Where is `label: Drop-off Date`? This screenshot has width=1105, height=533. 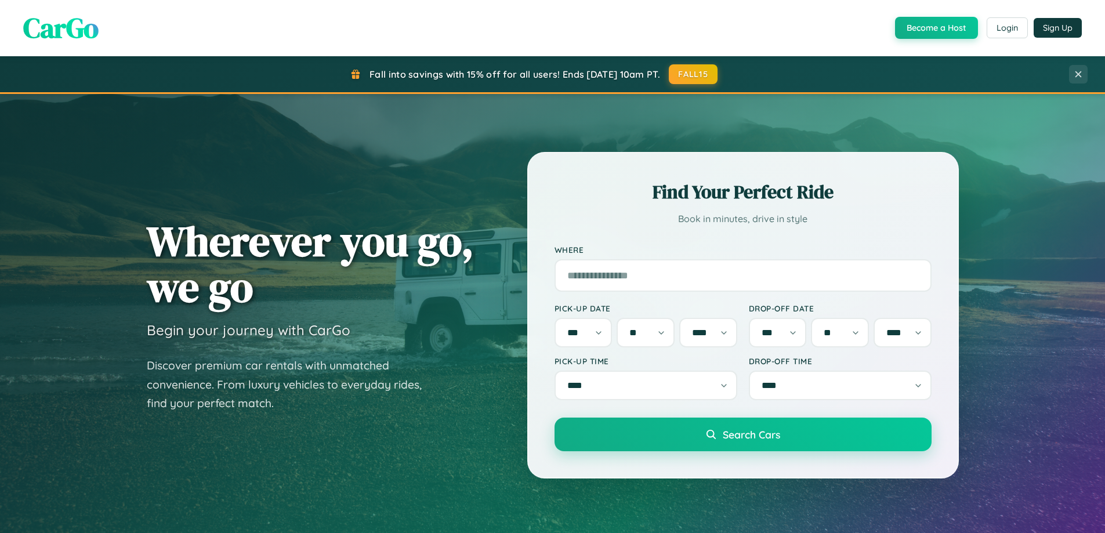
label: Drop-off Date is located at coordinates (840, 308).